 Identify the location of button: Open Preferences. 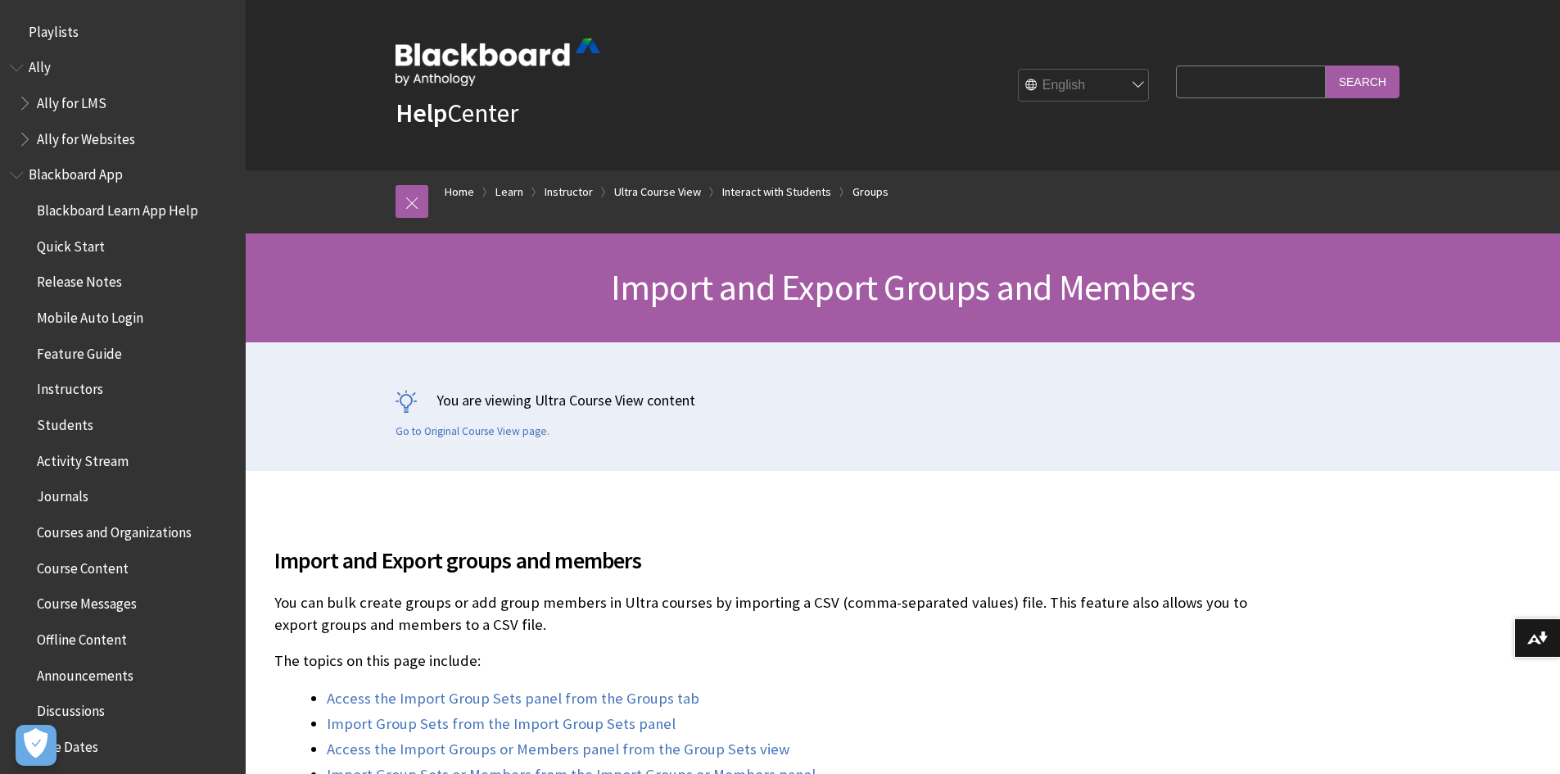
(36, 745).